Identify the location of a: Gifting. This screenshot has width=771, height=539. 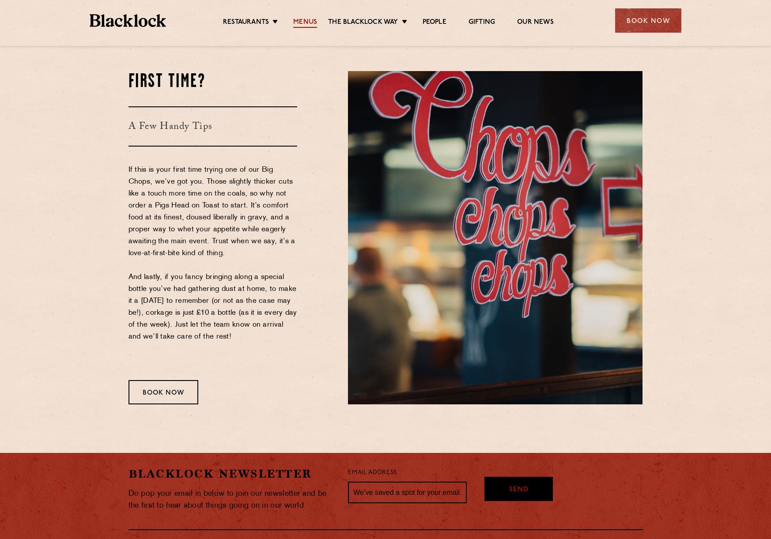
(482, 23).